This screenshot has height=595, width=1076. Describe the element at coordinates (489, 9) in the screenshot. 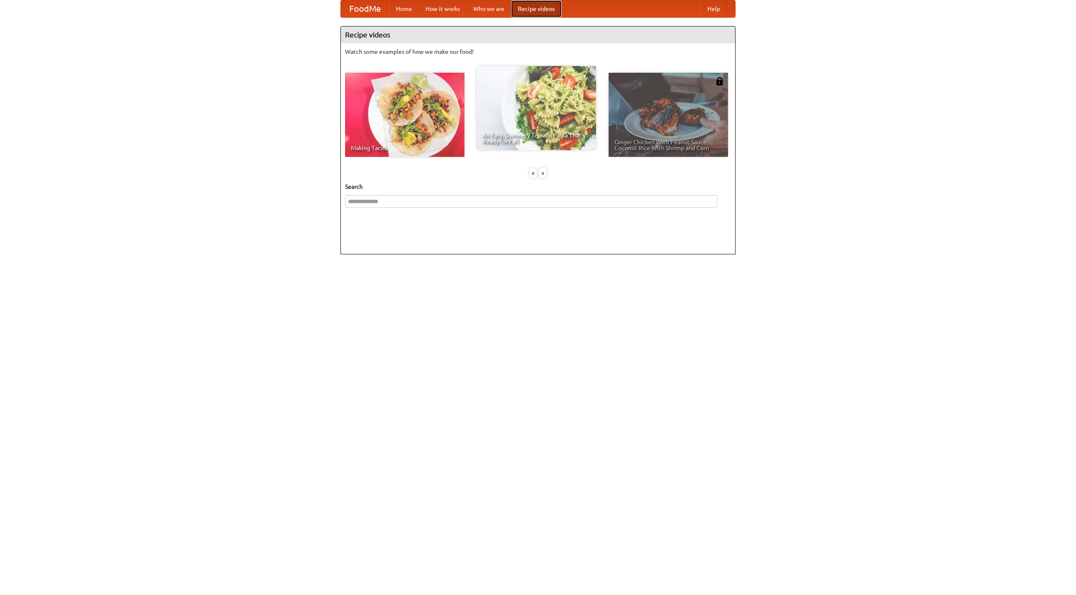

I see `a: Who we are` at that location.